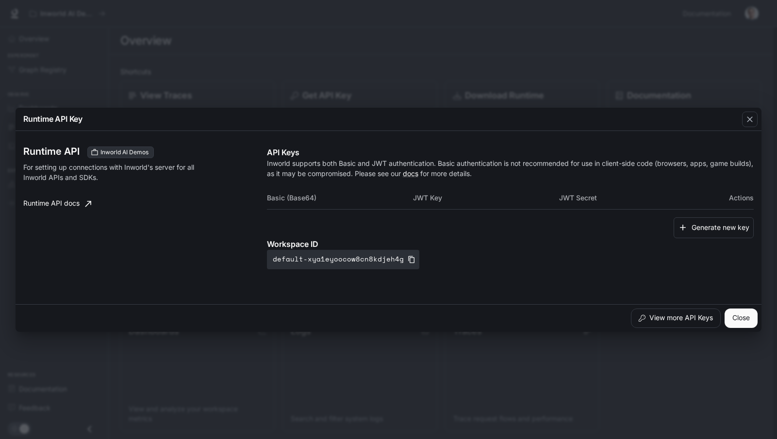 The height and width of the screenshot is (439, 777). Describe the element at coordinates (713, 227) in the screenshot. I see `button: Generate new key` at that location.